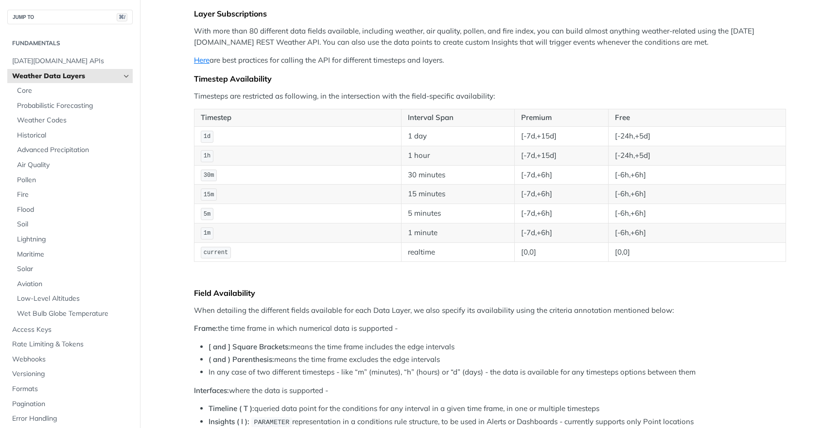  I want to click on span: Aviation, so click(73, 284).